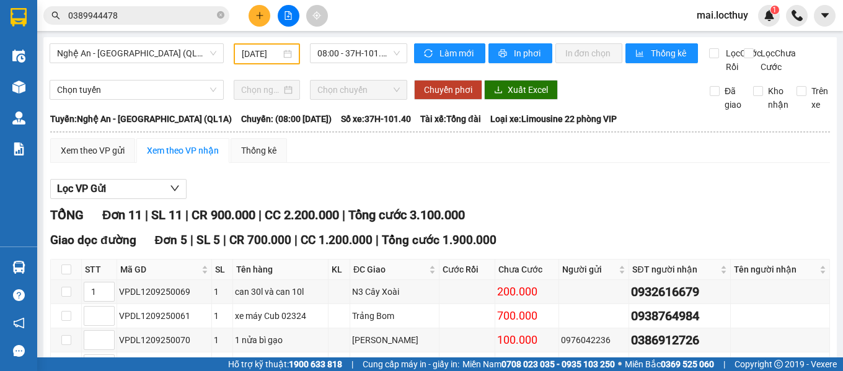 The height and width of the screenshot is (371, 843). Describe the element at coordinates (774, 10) in the screenshot. I see `span: 1` at that location.